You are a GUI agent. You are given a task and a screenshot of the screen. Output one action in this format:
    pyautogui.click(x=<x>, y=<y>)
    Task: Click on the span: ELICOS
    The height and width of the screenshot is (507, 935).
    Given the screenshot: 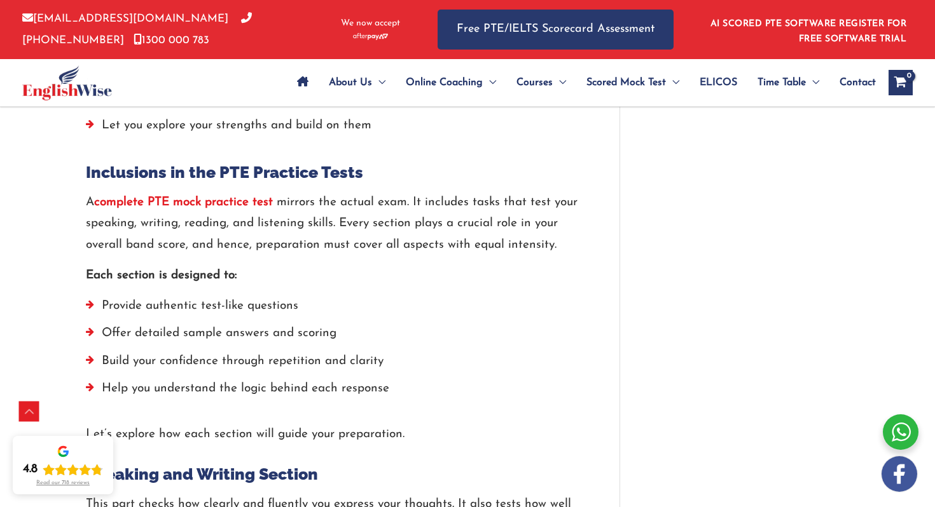 What is the action you would take?
    pyautogui.click(x=718, y=83)
    